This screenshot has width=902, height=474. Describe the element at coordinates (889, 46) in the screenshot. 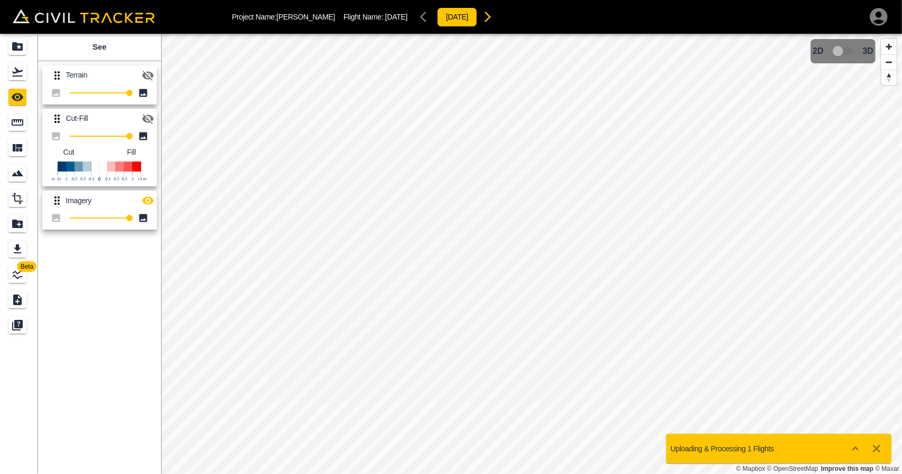

I see `button: Zoom in` at that location.